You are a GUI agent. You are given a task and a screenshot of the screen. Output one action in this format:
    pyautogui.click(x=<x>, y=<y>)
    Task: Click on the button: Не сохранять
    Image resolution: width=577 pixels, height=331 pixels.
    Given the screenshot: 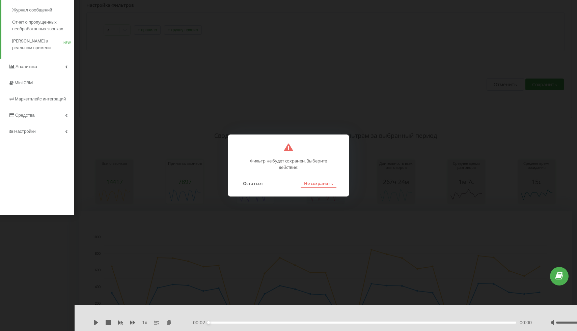 What is the action you would take?
    pyautogui.click(x=318, y=183)
    